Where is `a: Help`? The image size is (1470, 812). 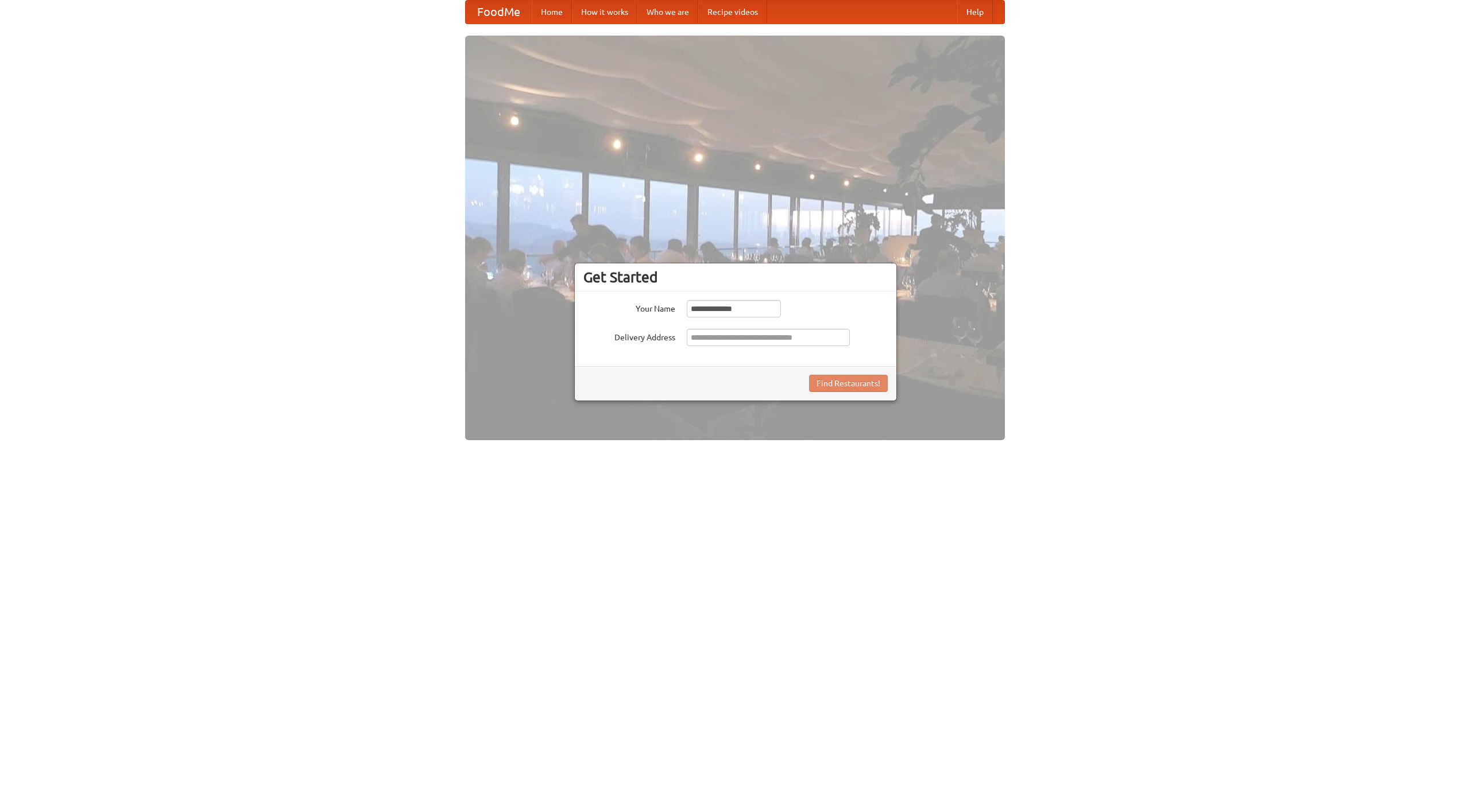
a: Help is located at coordinates (975, 12).